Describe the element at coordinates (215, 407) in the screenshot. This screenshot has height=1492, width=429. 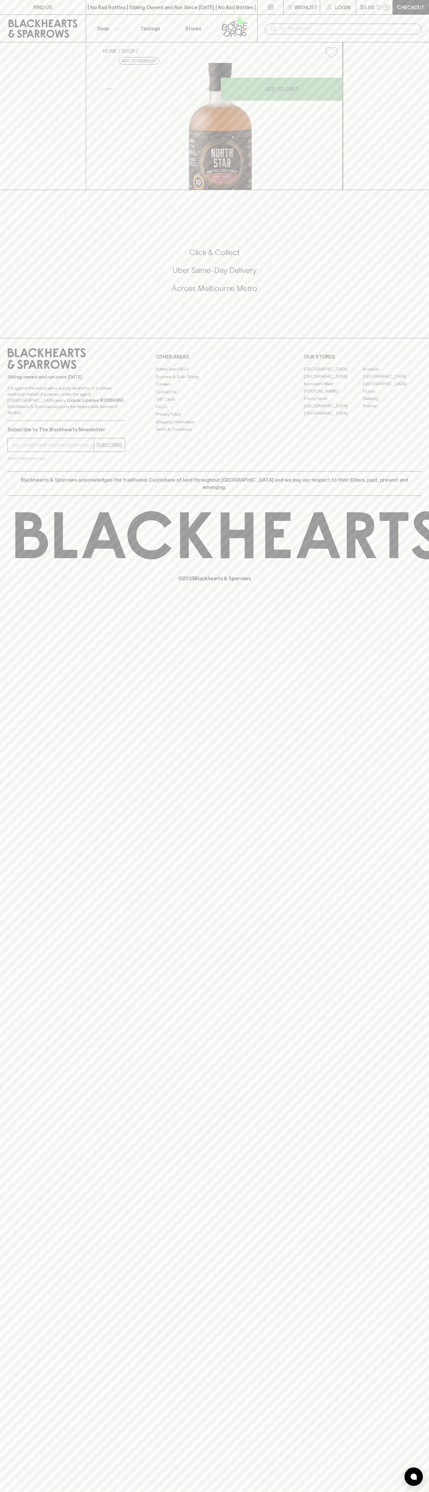
I see `a: FAQ's` at that location.